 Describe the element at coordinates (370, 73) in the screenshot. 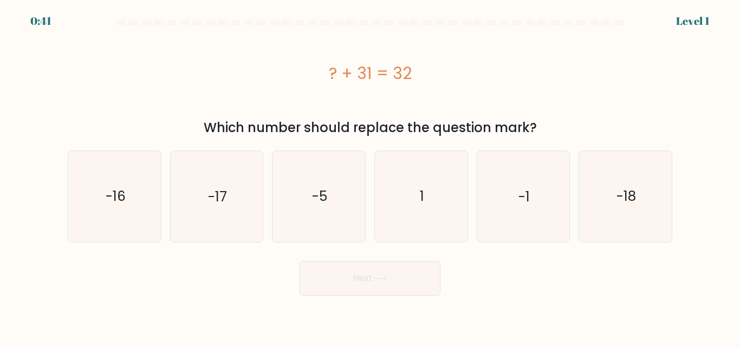

I see `div: ? + 31 = 32` at that location.